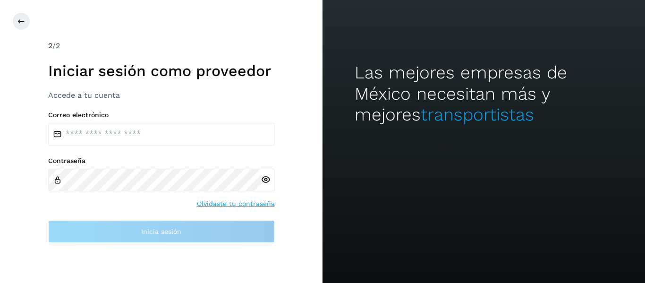  I want to click on h2: Las mejores empresas de México necesitan más y mejores, so click(483, 93).